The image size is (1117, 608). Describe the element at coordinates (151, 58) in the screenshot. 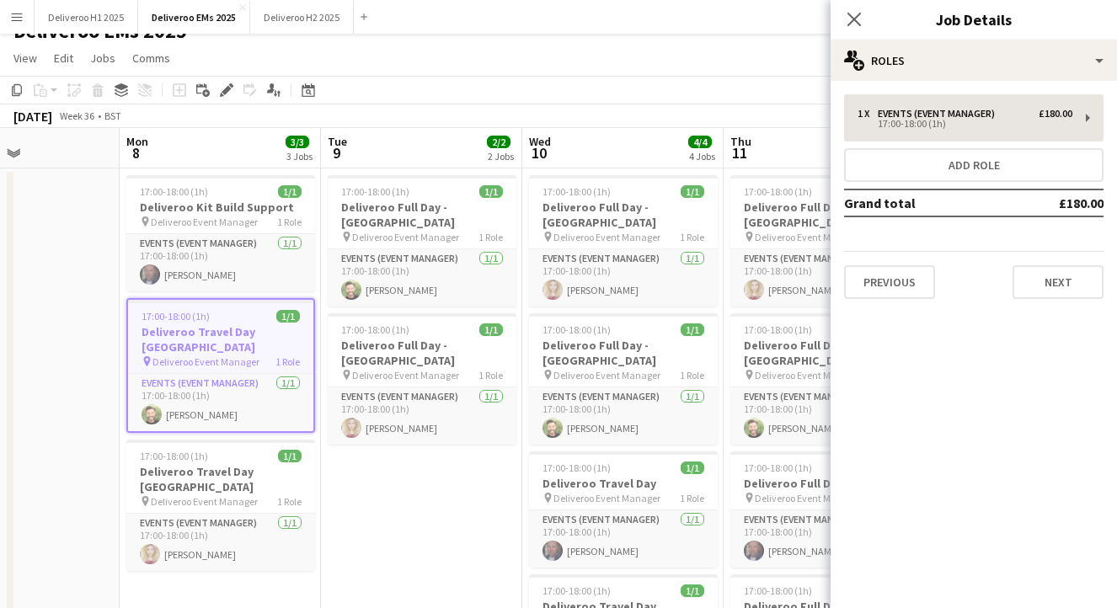

I see `a: Comms` at that location.